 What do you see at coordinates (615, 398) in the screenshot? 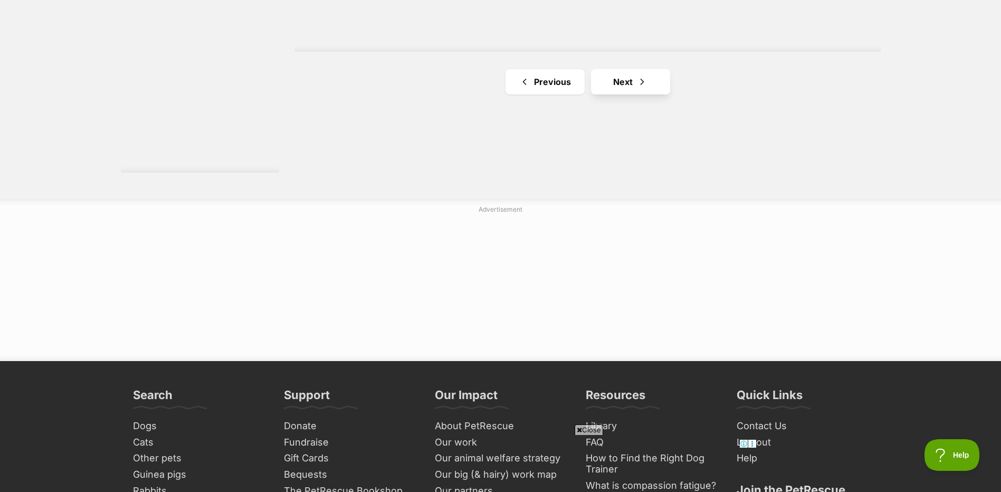
I see `h3: Resources` at bounding box center [615, 398].